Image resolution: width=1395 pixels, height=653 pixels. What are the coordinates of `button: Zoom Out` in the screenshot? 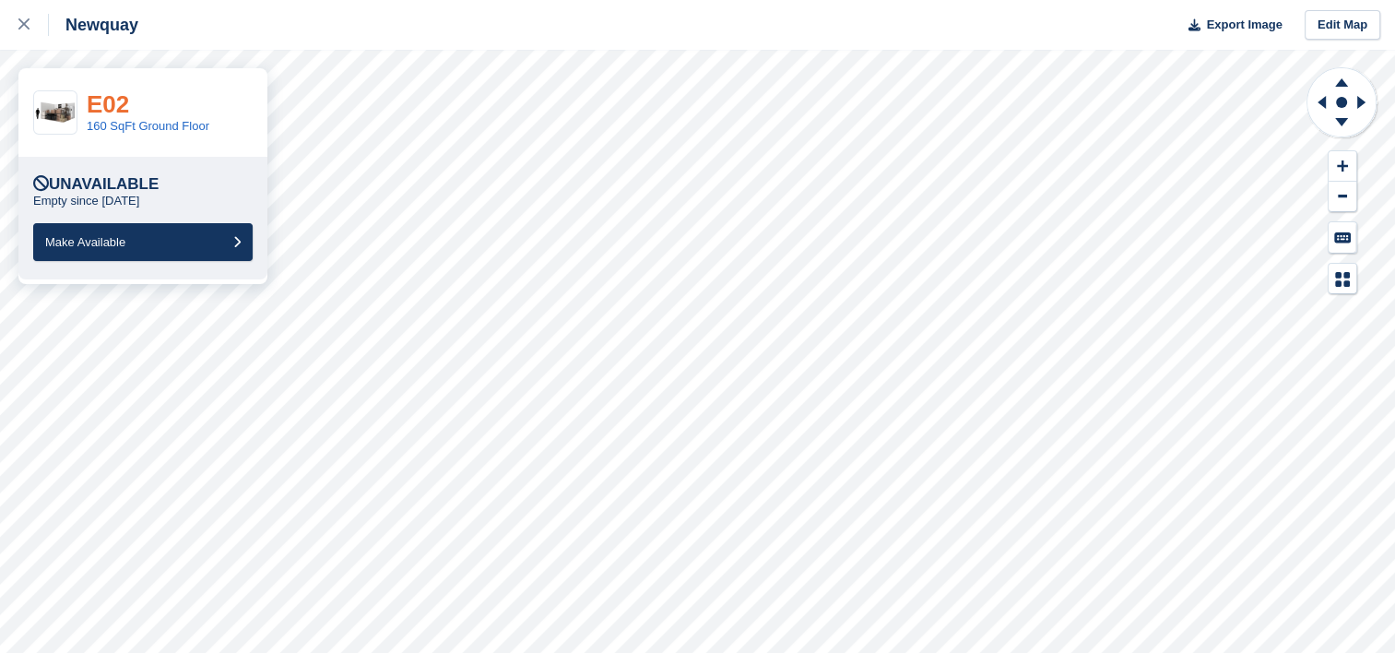 It's located at (1342, 196).